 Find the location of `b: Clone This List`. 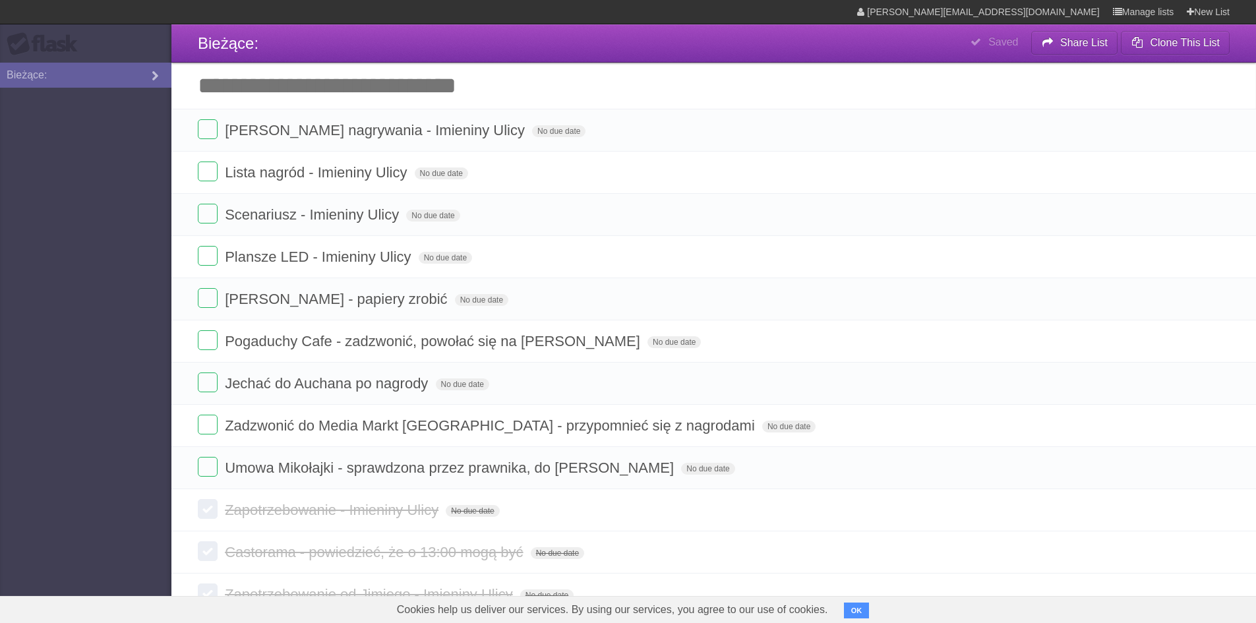

b: Clone This List is located at coordinates (1185, 42).